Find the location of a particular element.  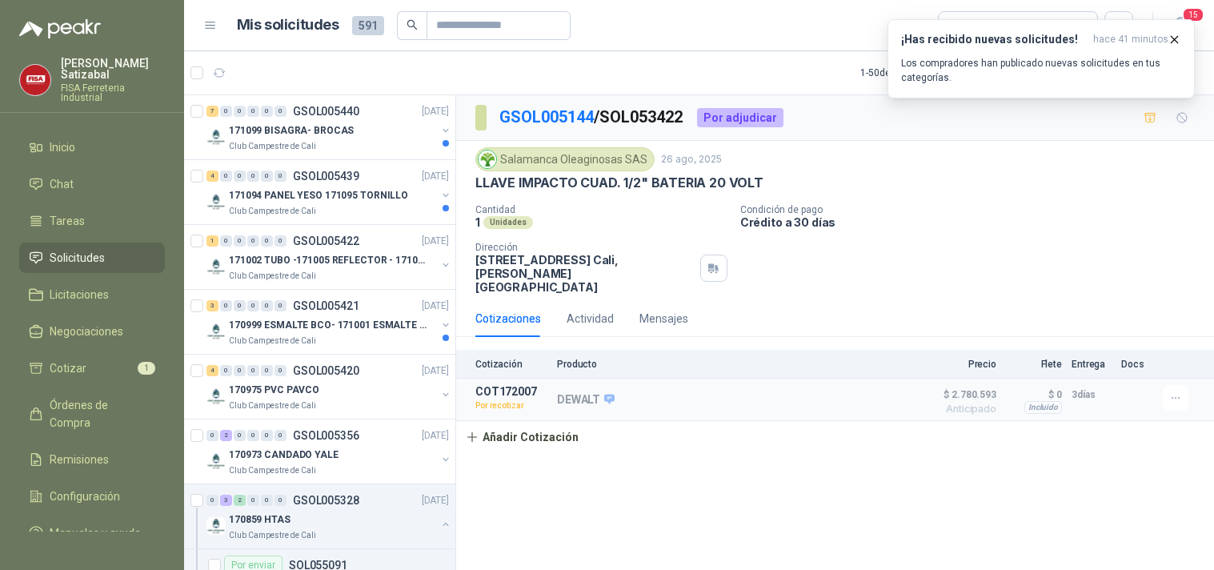

span: Cotizar is located at coordinates (68, 368).